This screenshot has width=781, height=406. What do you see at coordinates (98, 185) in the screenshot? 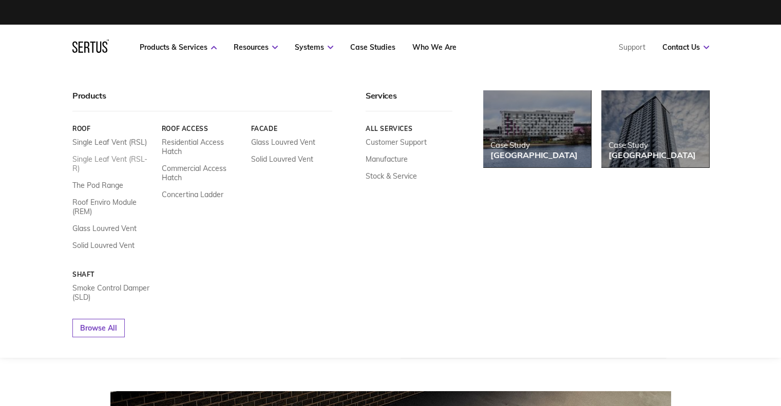
I see `a: The Pod Range` at bounding box center [98, 185].